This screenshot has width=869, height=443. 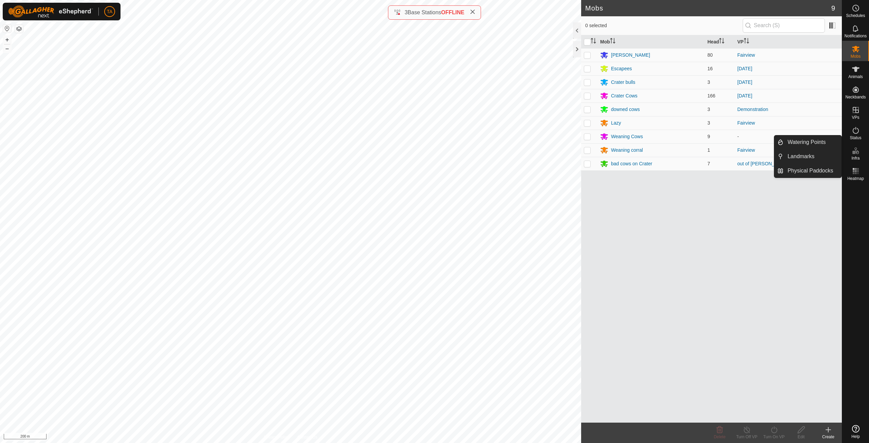 What do you see at coordinates (856, 432) in the screenshot?
I see `a: Help` at bounding box center [856, 432].